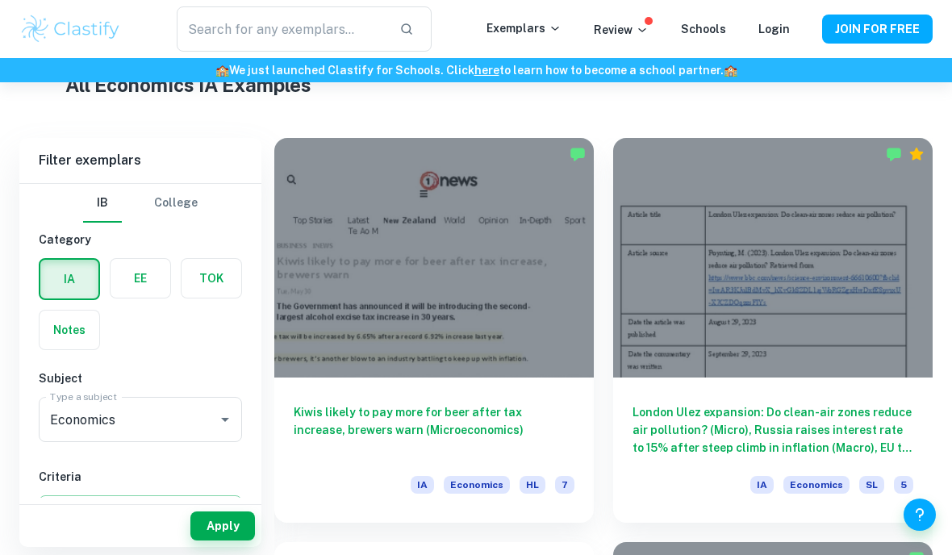 Image resolution: width=952 pixels, height=555 pixels. I want to click on input: Search for any exemplars..., so click(282, 29).